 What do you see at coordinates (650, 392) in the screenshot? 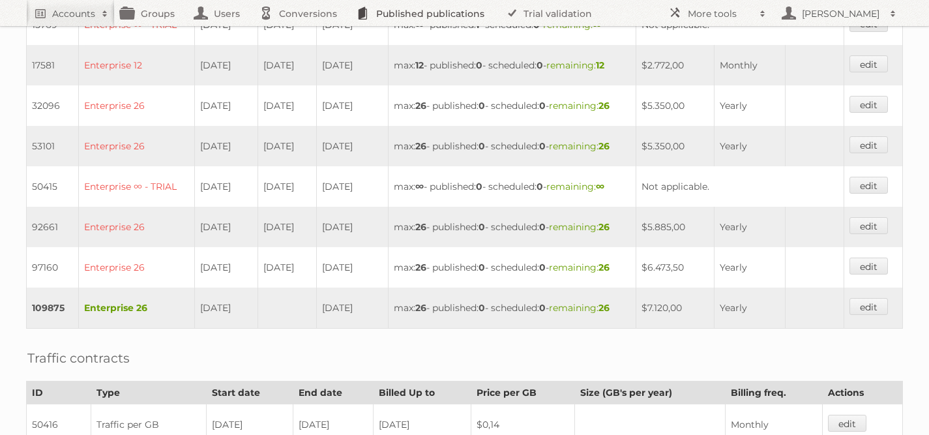
I see `th: Size (GB's per year)` at bounding box center [650, 392].